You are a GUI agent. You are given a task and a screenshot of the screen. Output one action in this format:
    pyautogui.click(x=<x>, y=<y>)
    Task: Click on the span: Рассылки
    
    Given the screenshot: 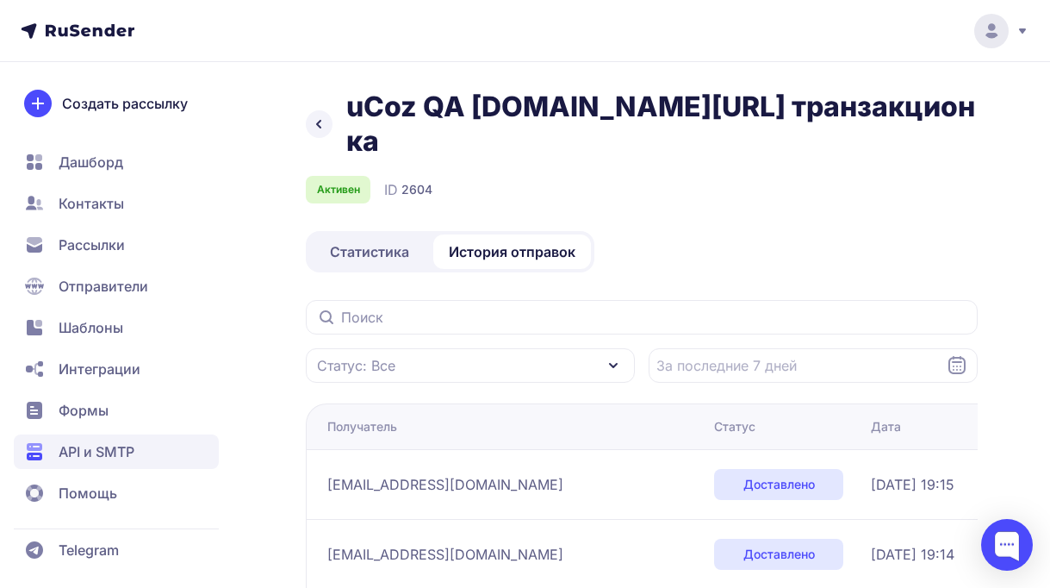 What is the action you would take?
    pyautogui.click(x=91, y=245)
    